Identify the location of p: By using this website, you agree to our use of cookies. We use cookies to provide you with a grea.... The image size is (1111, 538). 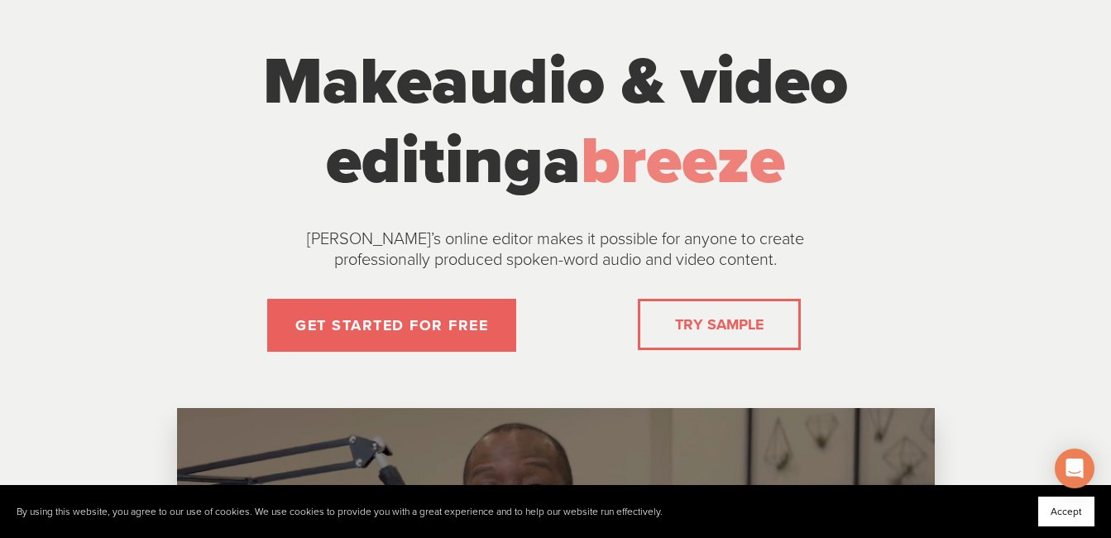
(339, 511).